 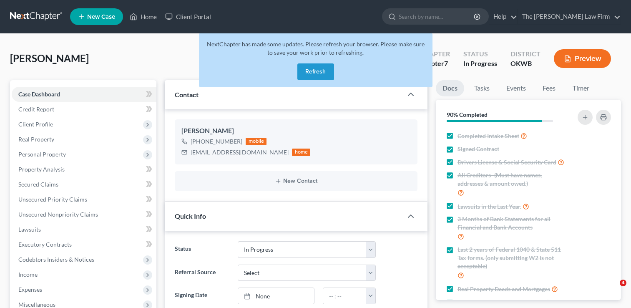 I want to click on span: Real Property, so click(x=36, y=139).